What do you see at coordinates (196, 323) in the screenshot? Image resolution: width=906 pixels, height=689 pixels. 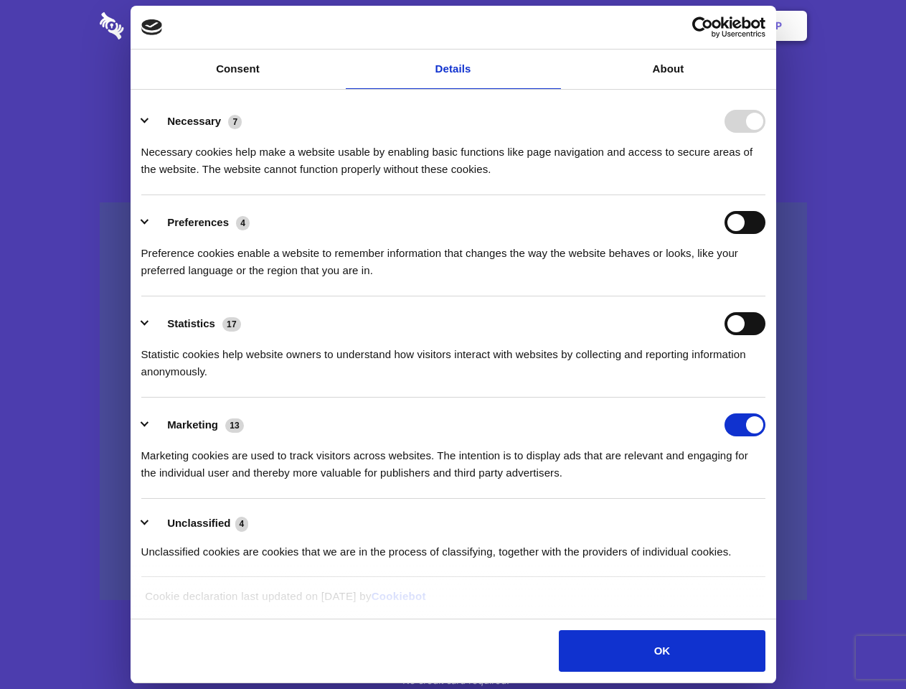 I see `button: Statistics (17)` at bounding box center [196, 323].